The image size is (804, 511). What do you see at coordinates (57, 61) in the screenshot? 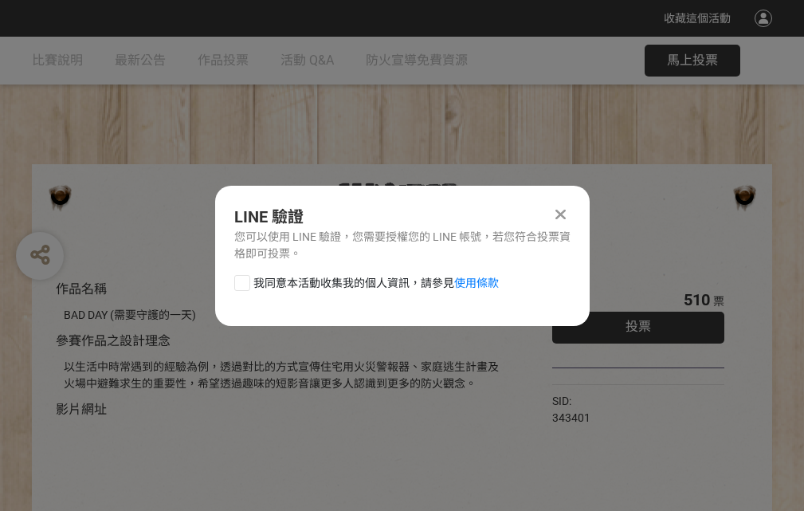
I see `a: 比賽說明` at bounding box center [57, 61].